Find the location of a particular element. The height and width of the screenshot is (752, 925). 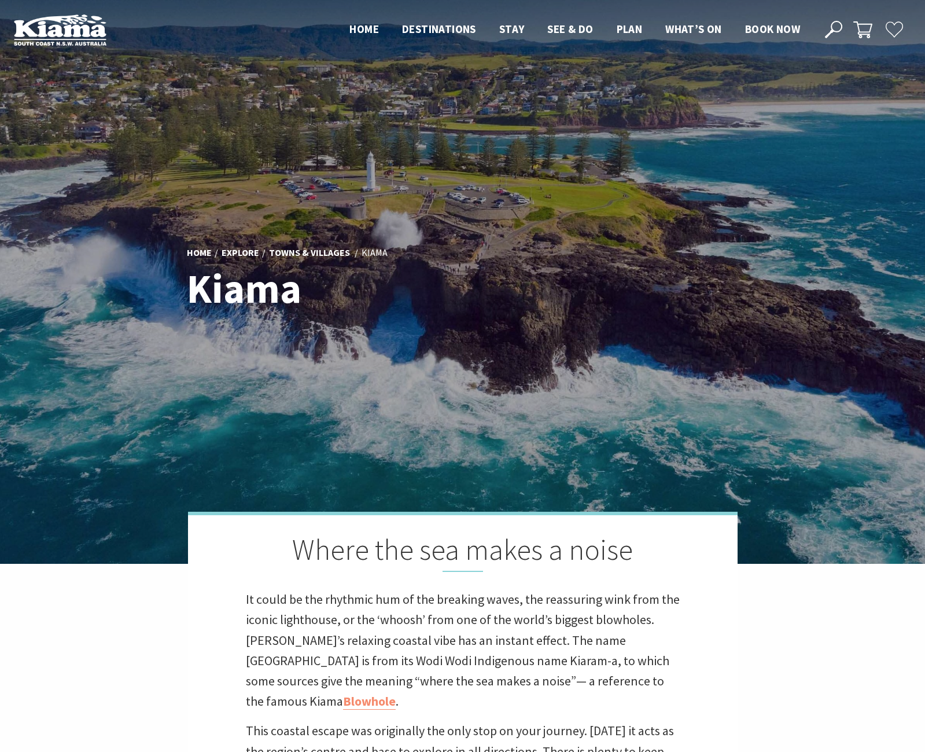

span: Home is located at coordinates (364, 29).